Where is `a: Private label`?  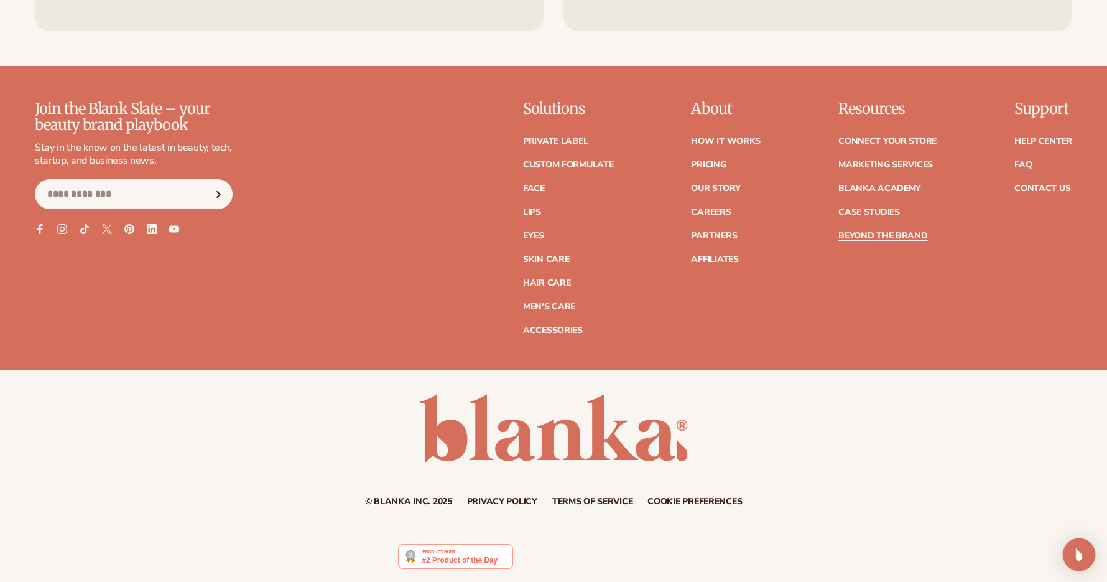 a: Private label is located at coordinates (555, 141).